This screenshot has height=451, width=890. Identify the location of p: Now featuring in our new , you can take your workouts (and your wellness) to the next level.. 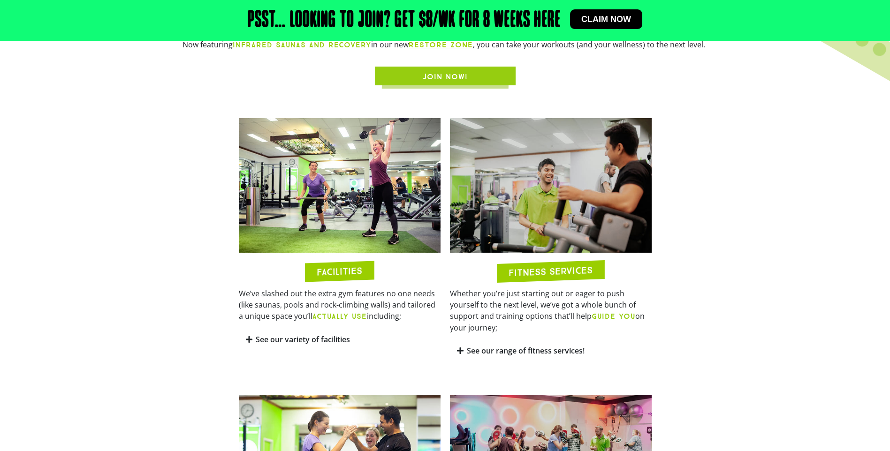
(445, 45).